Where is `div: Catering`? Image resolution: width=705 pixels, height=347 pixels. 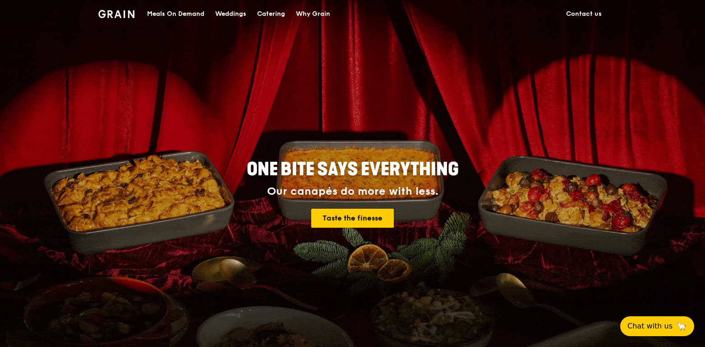 div: Catering is located at coordinates (271, 14).